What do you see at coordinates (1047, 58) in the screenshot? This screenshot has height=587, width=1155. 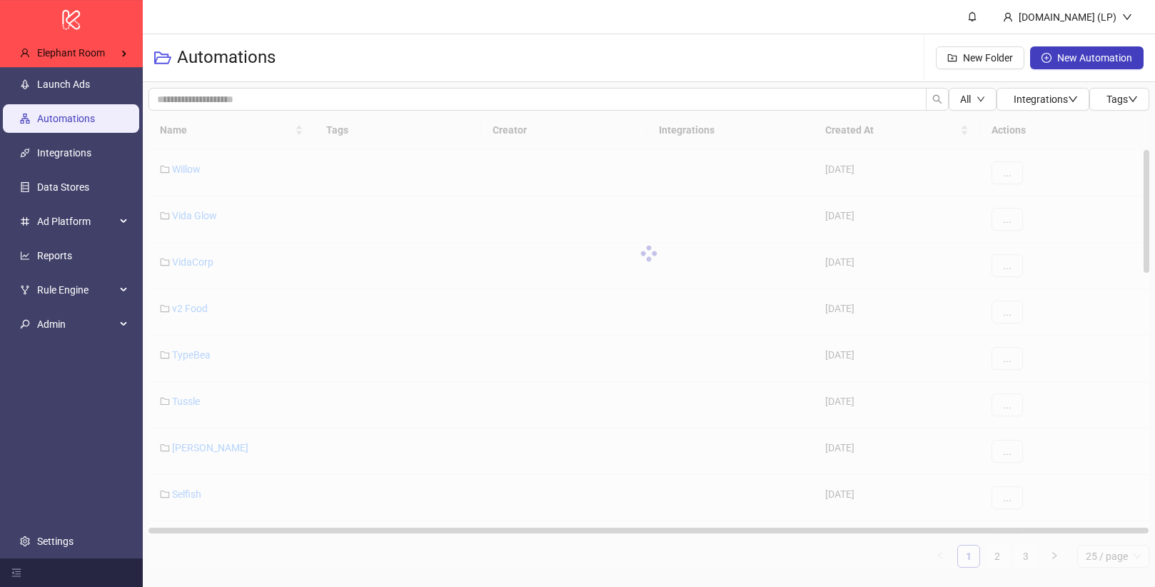 I see `span: plus-circle` at bounding box center [1047, 58].